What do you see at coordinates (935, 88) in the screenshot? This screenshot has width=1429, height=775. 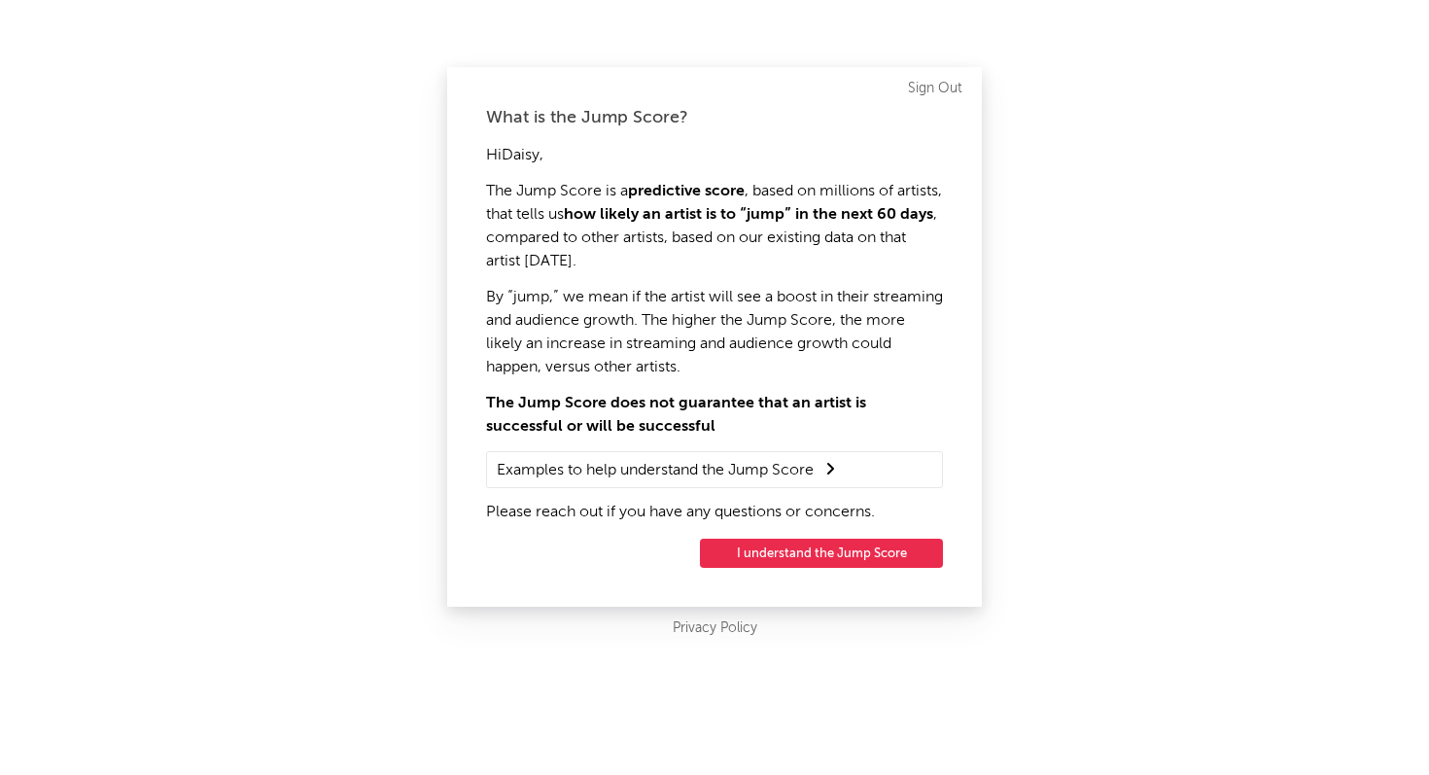 I see `a: Sign Out` at bounding box center [935, 88].